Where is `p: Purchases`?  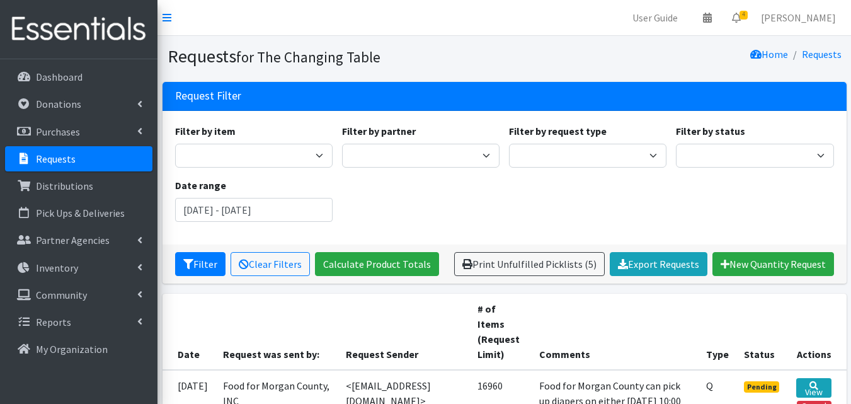
p: Purchases is located at coordinates (58, 132).